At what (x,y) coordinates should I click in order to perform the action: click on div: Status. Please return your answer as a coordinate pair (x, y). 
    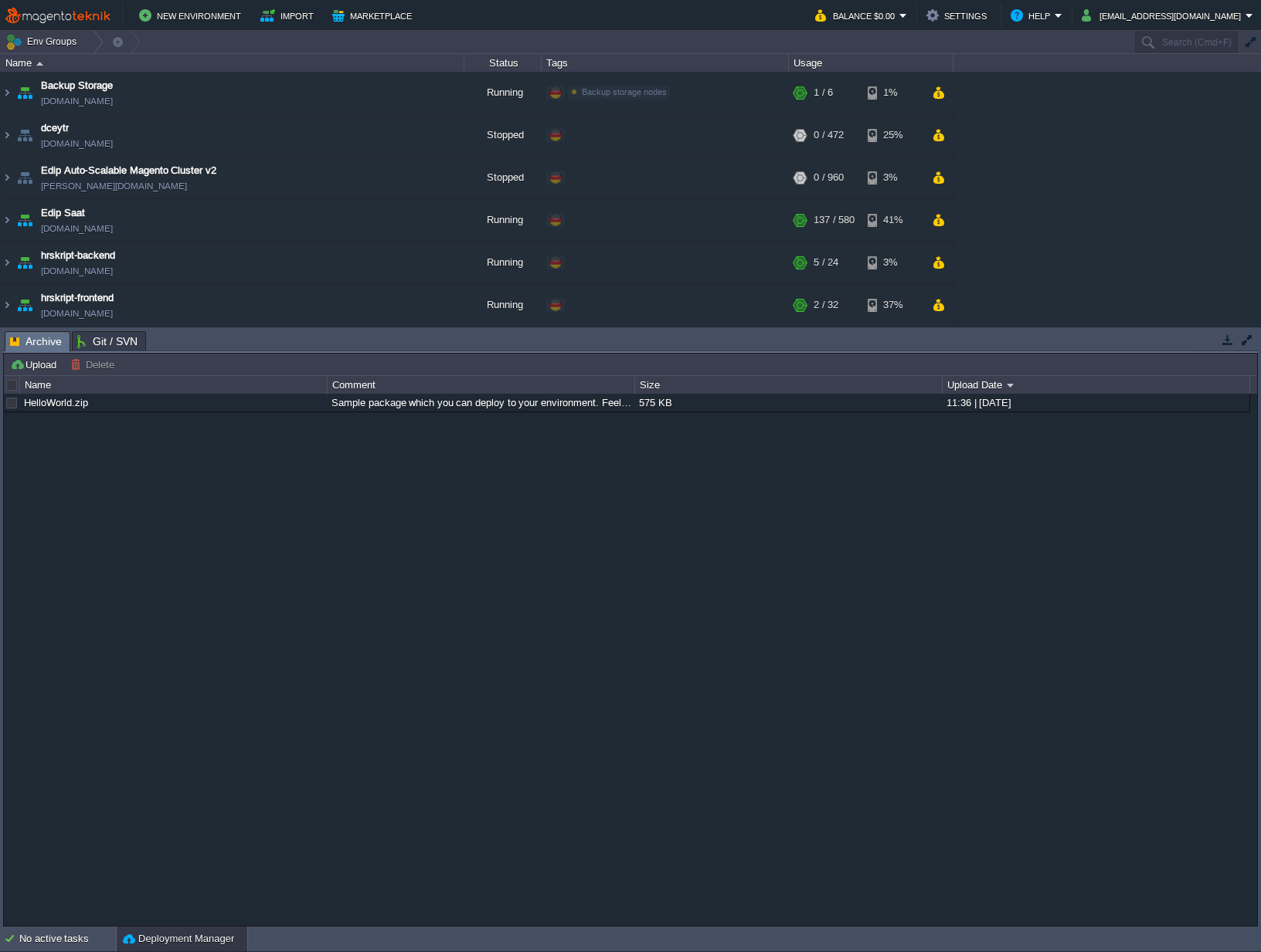
    Looking at the image, I should click on (503, 63).